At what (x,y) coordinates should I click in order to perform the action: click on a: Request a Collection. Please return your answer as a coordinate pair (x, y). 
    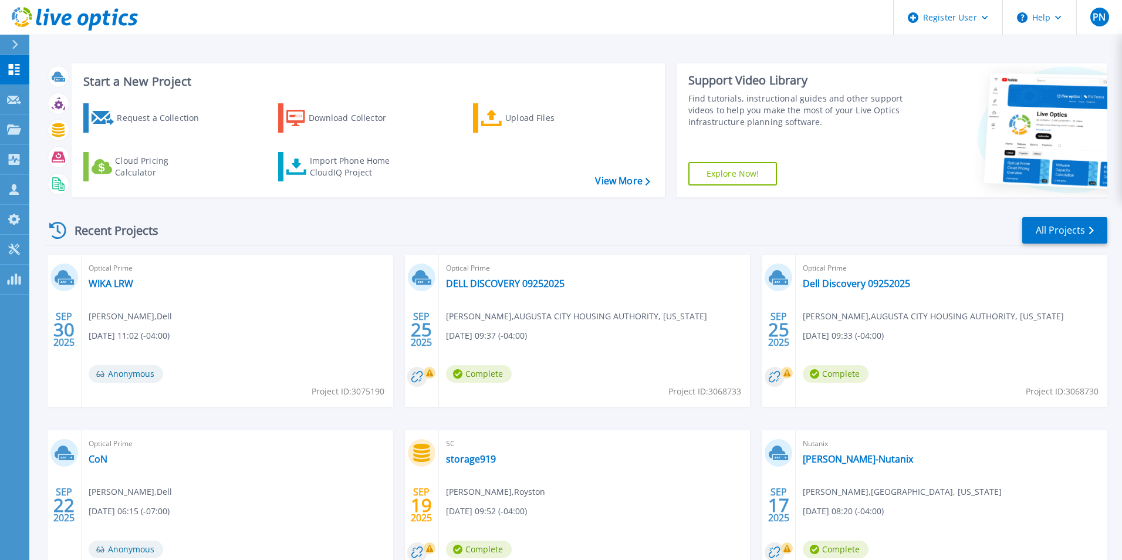
    Looking at the image, I should click on (148, 118).